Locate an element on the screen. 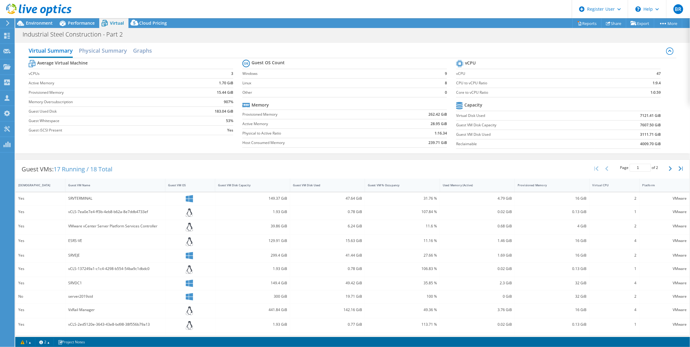 The width and height of the screenshot is (690, 347). div: 149.4 GiB is located at coordinates (252, 283).